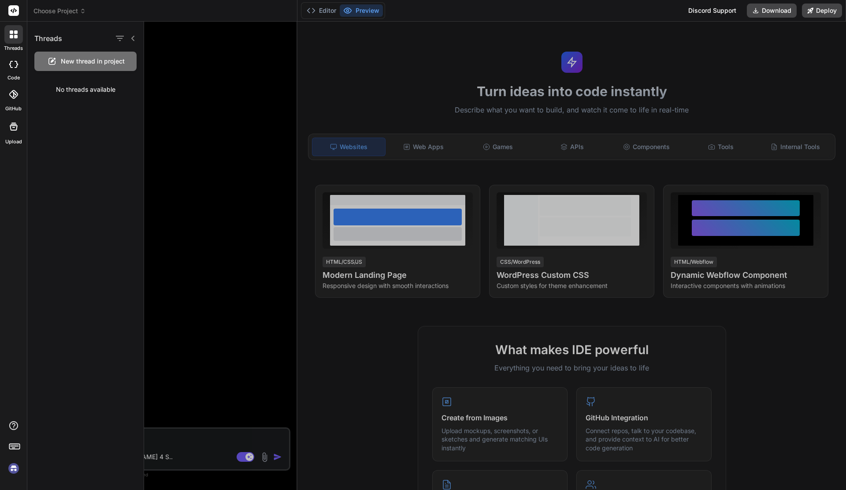 This screenshot has height=490, width=846. Describe the element at coordinates (14, 142) in the screenshot. I see `label: Upload` at that location.